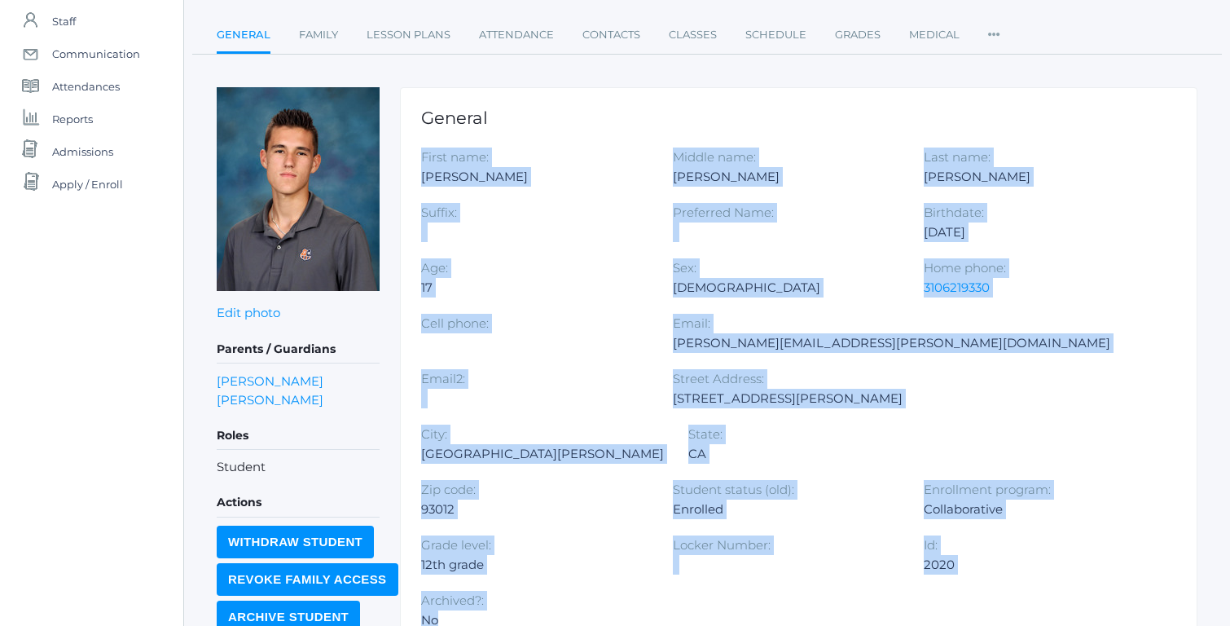 This screenshot has width=1230, height=626. I want to click on label: Birthdate:, so click(954, 212).